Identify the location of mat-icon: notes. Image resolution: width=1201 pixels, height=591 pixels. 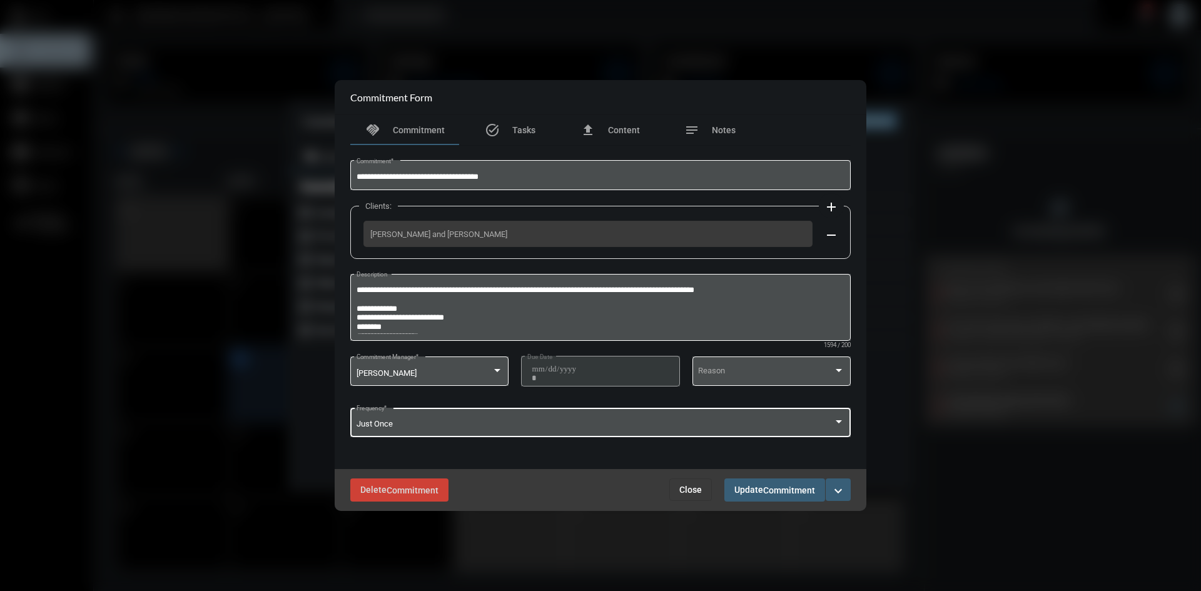
(692, 130).